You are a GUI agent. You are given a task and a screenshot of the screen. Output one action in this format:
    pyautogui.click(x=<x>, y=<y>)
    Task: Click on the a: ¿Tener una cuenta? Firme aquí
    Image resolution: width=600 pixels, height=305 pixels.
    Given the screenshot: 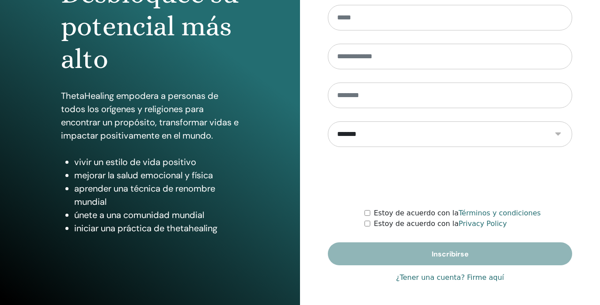 What is the action you would take?
    pyautogui.click(x=450, y=278)
    